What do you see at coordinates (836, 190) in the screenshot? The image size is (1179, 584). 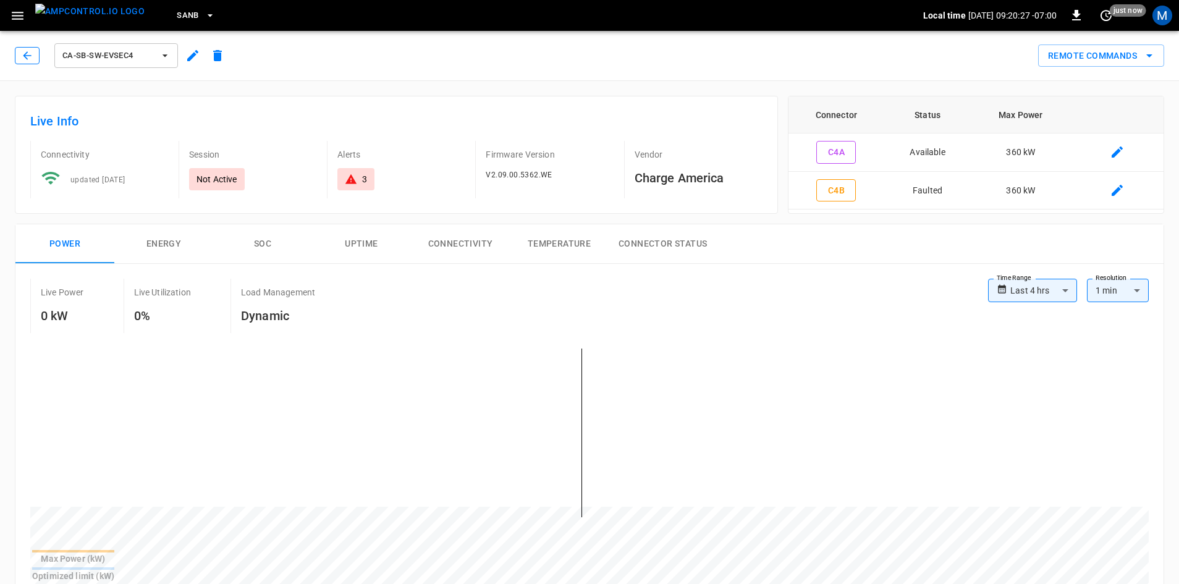 I see `button: C4B` at bounding box center [836, 190].